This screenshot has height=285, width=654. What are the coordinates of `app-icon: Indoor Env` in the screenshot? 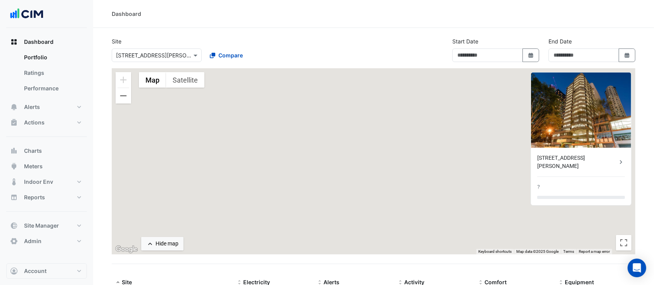 It's located at (14, 182).